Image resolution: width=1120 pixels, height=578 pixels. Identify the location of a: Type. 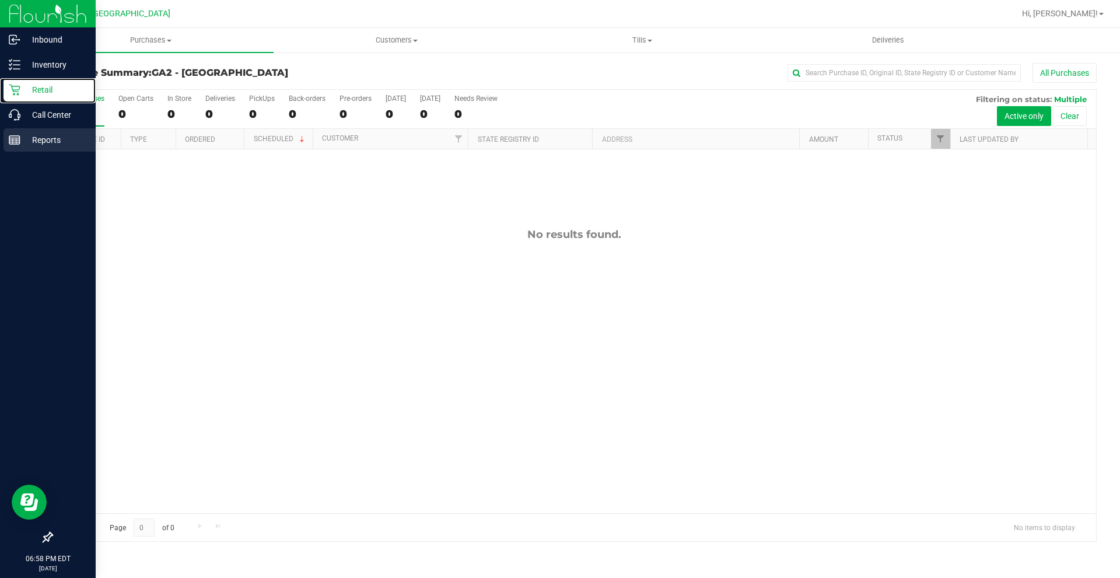
(138, 139).